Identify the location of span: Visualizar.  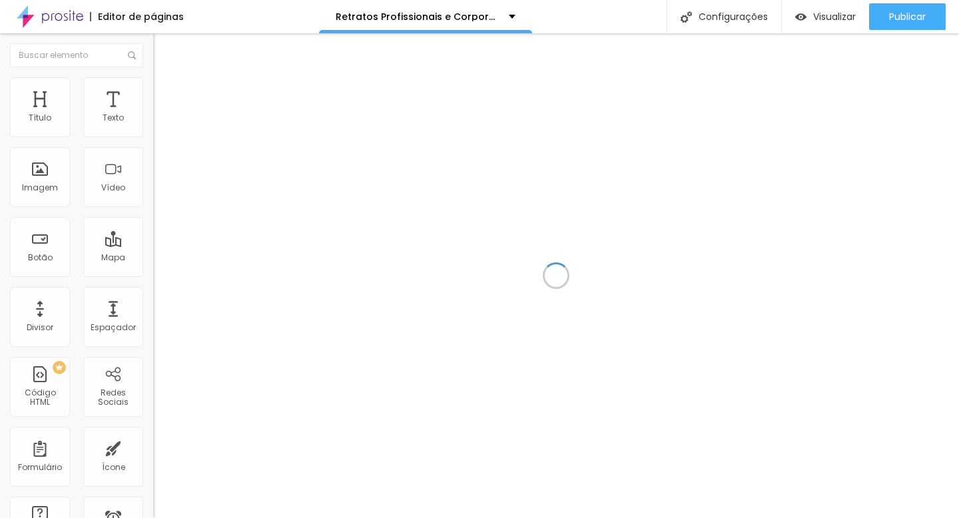
(834, 17).